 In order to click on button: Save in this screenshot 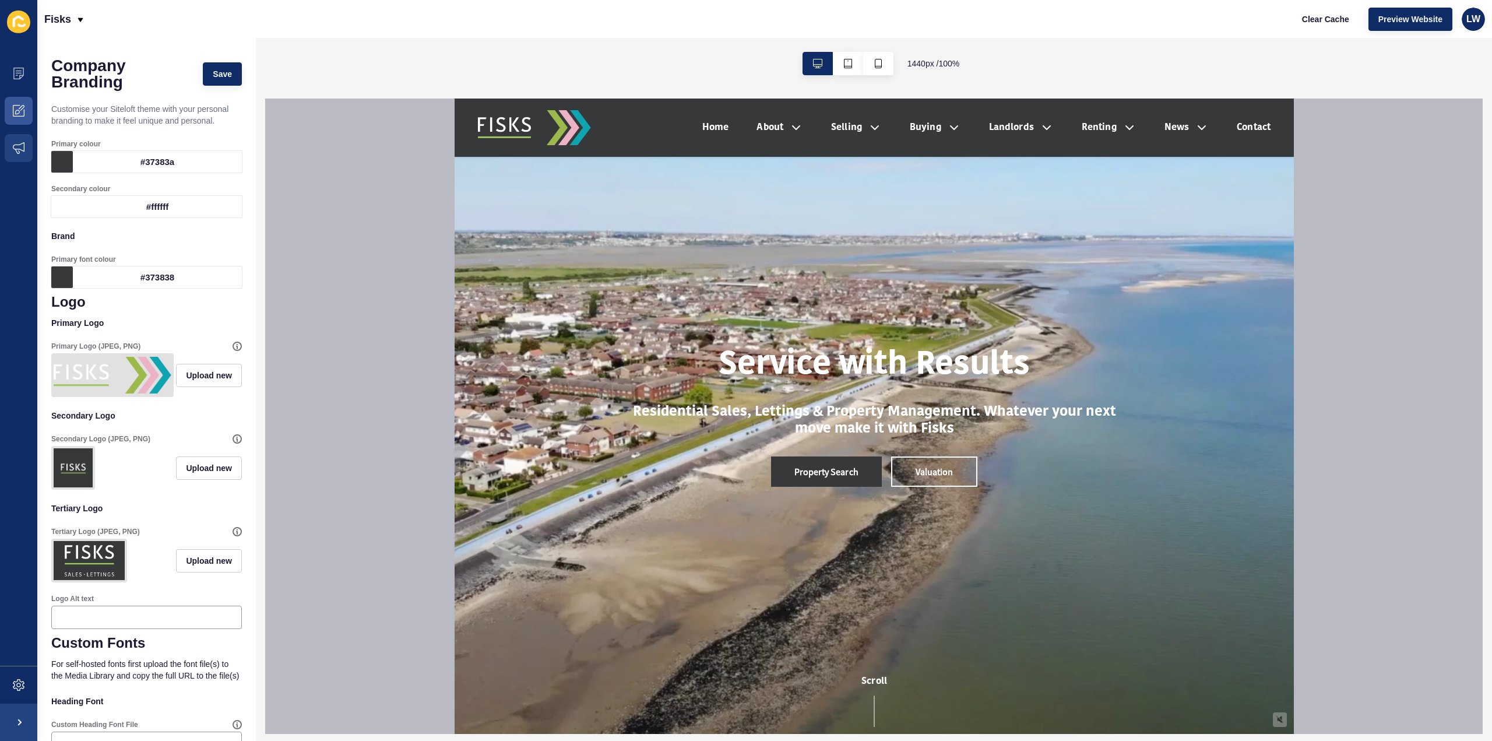, I will do `click(222, 74)`.